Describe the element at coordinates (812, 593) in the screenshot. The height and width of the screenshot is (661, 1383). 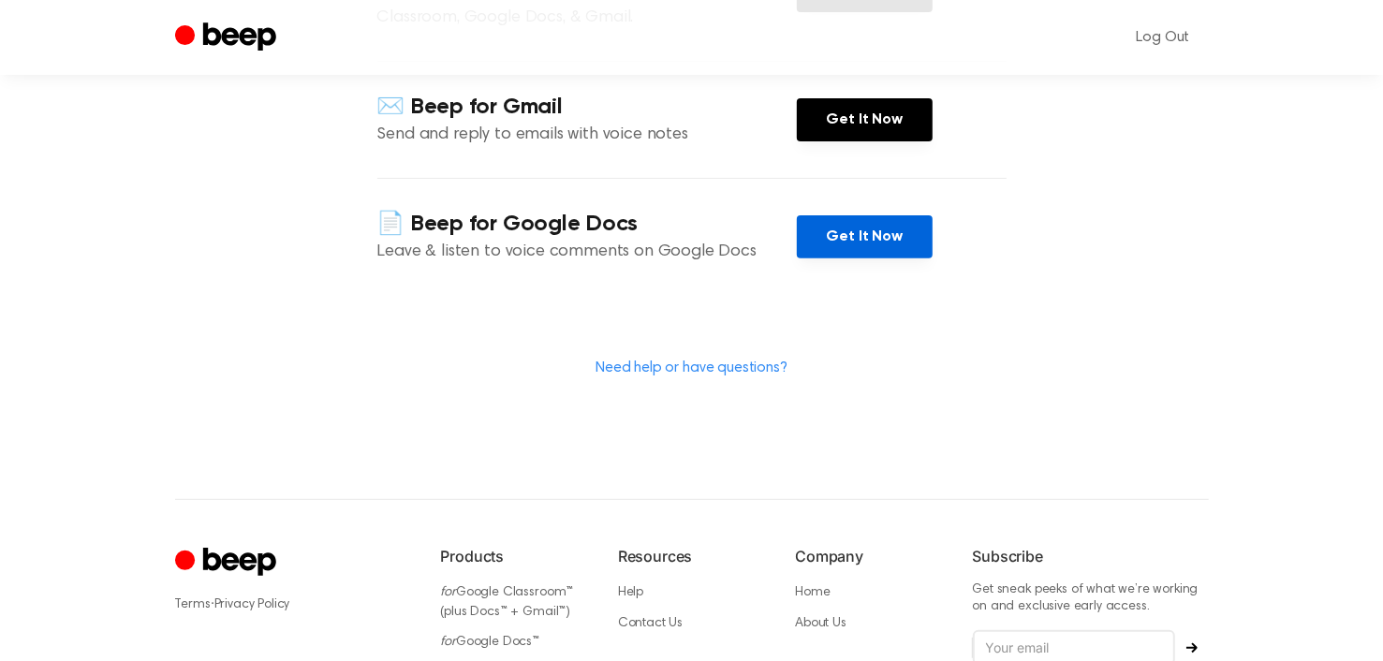
I see `a: Home` at that location.